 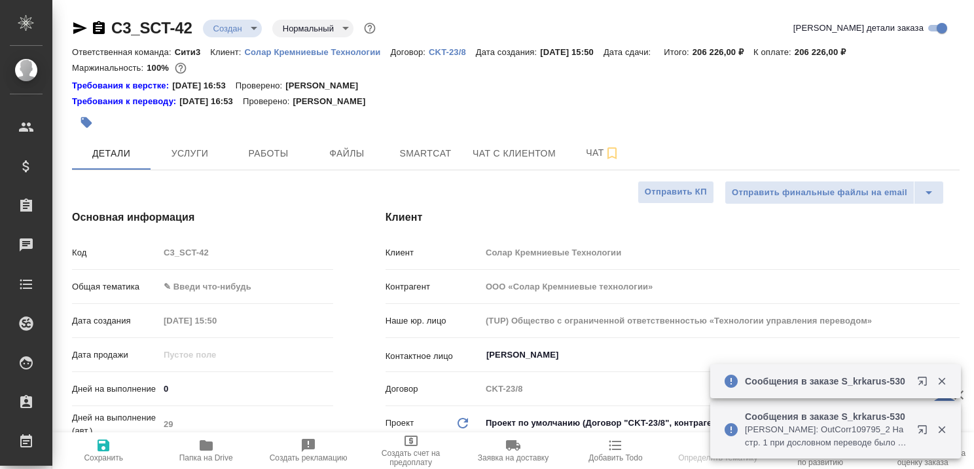 I want to click on input: ✎ Введи что-нибудь, so click(x=246, y=388).